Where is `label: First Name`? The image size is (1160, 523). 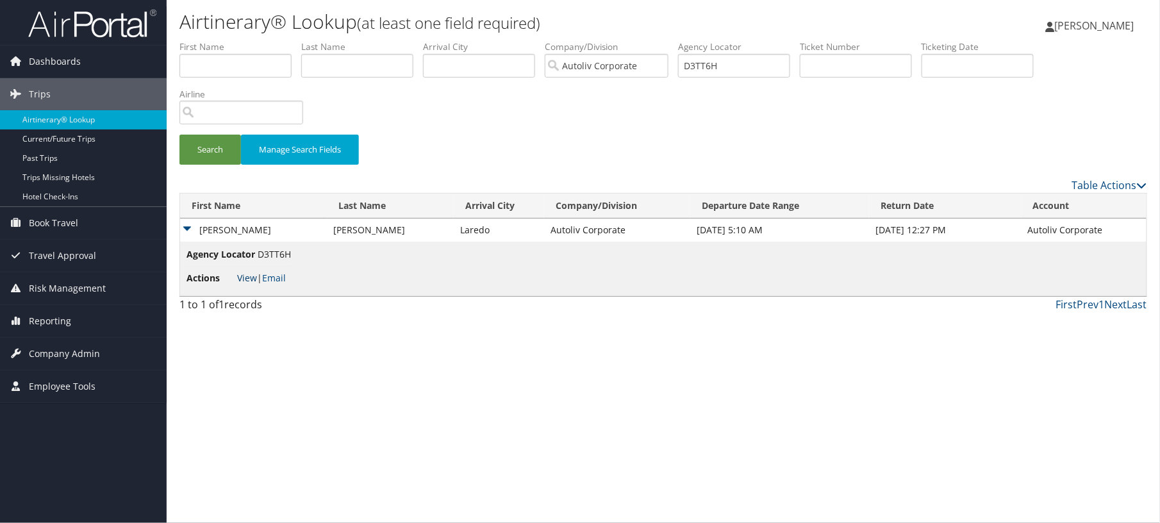
label: First Name is located at coordinates (240, 47).